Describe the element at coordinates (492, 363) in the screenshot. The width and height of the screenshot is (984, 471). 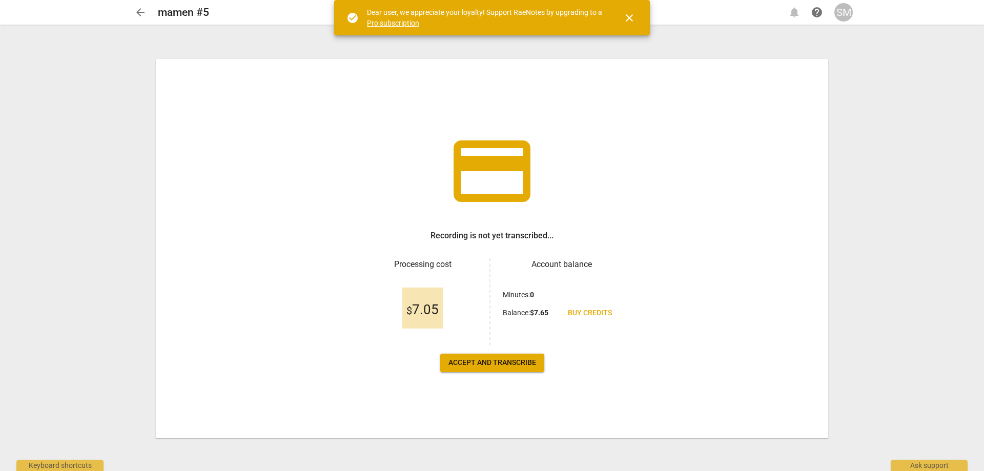
I see `button: Accept and transcribe` at that location.